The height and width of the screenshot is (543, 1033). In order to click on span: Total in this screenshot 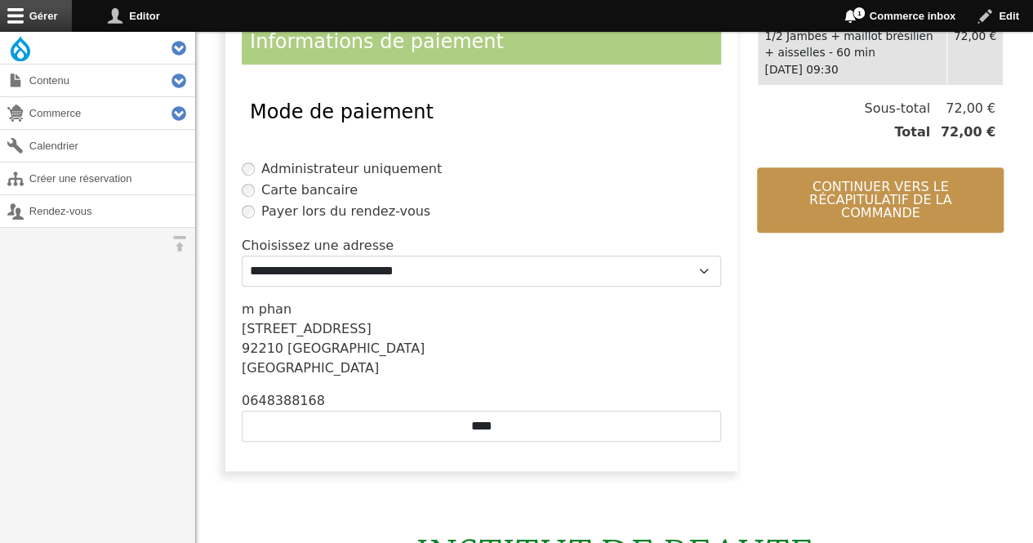, I will do `click(912, 132)`.